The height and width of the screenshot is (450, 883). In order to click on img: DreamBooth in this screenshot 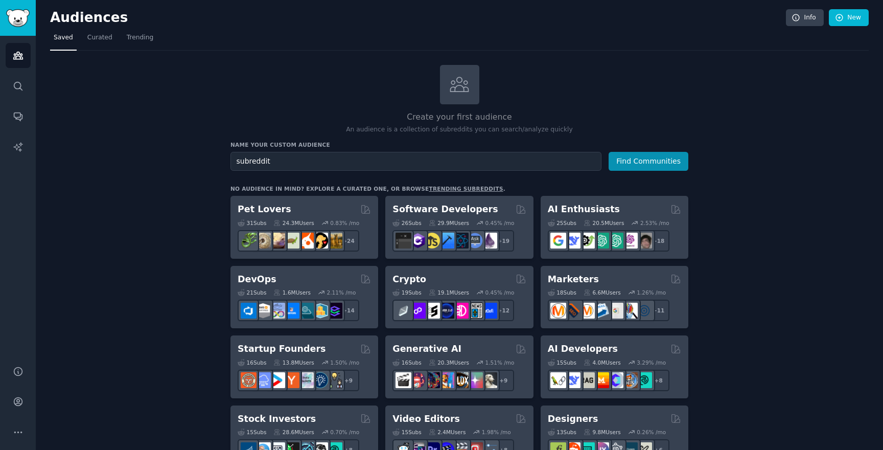, I will do `click(489, 380)`.